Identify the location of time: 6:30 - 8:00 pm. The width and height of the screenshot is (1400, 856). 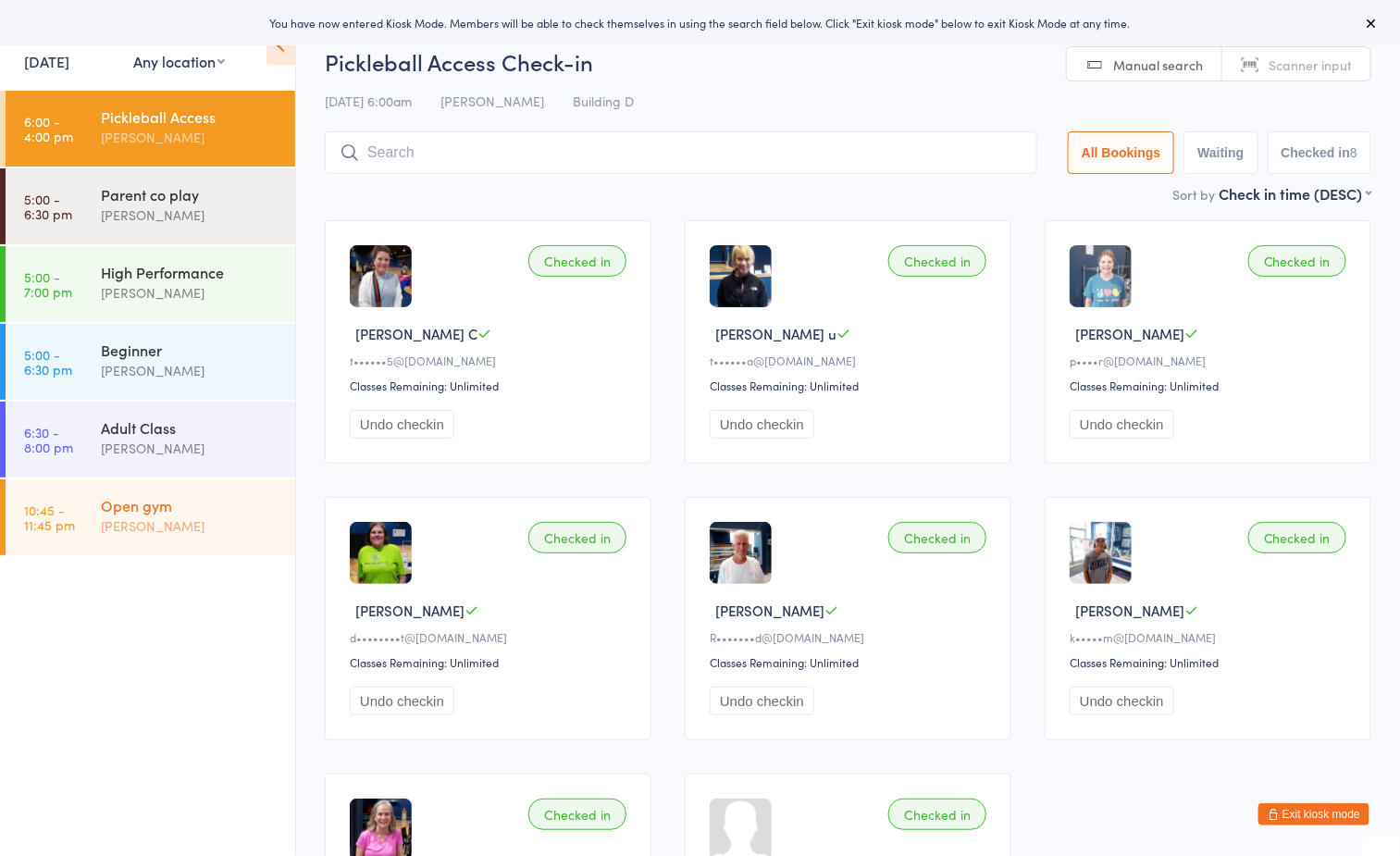
(48, 440).